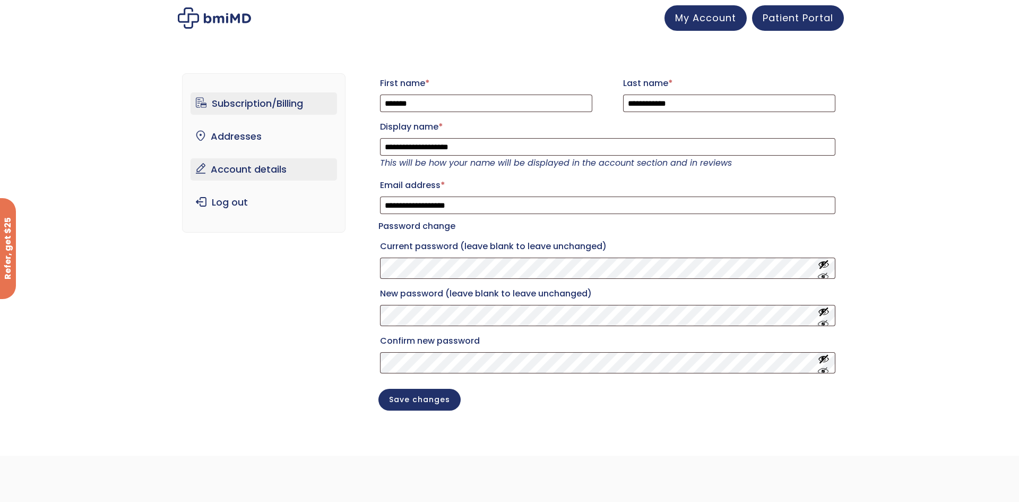 This screenshot has height=502, width=1019. What do you see at coordinates (608, 246) in the screenshot?
I see `label: Current password (leave blank to leave unchanged)` at bounding box center [608, 246].